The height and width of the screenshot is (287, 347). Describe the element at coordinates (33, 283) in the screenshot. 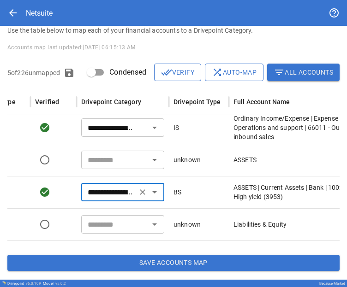

I see `span: v 6.0.109` at that location.